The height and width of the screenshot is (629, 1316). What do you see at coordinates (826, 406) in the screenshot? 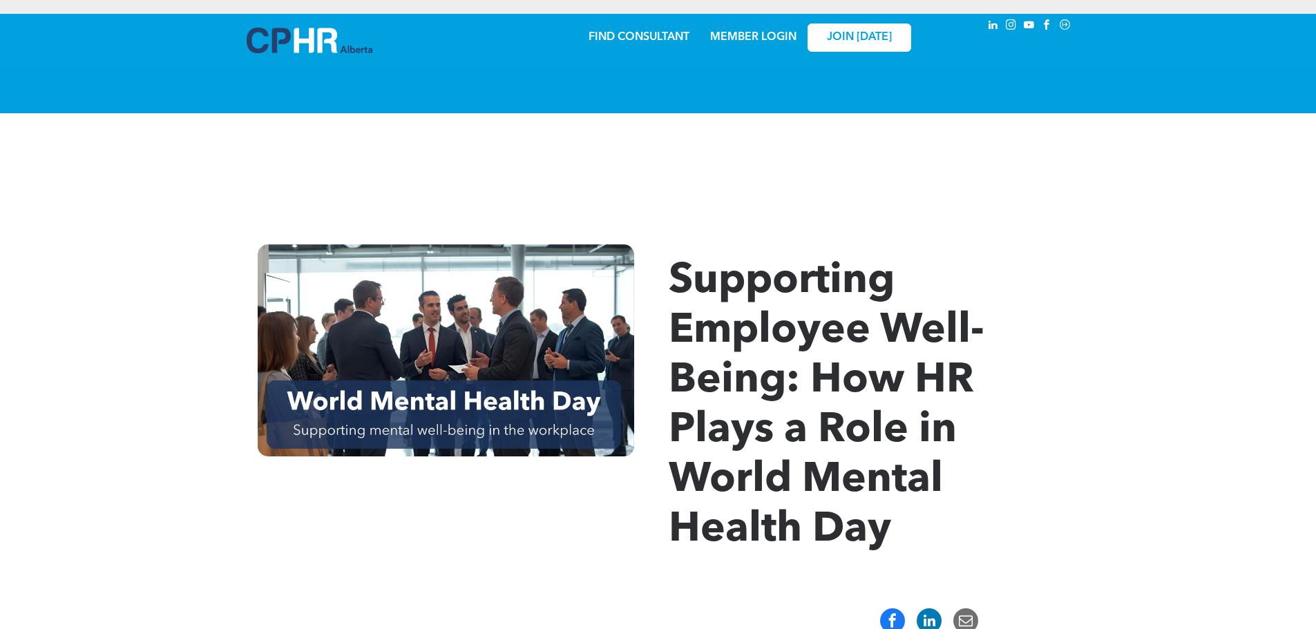
I see `span: Supporting Employee Well-Being: How HR Plays a Role in World Mental Health Day` at bounding box center [826, 406].